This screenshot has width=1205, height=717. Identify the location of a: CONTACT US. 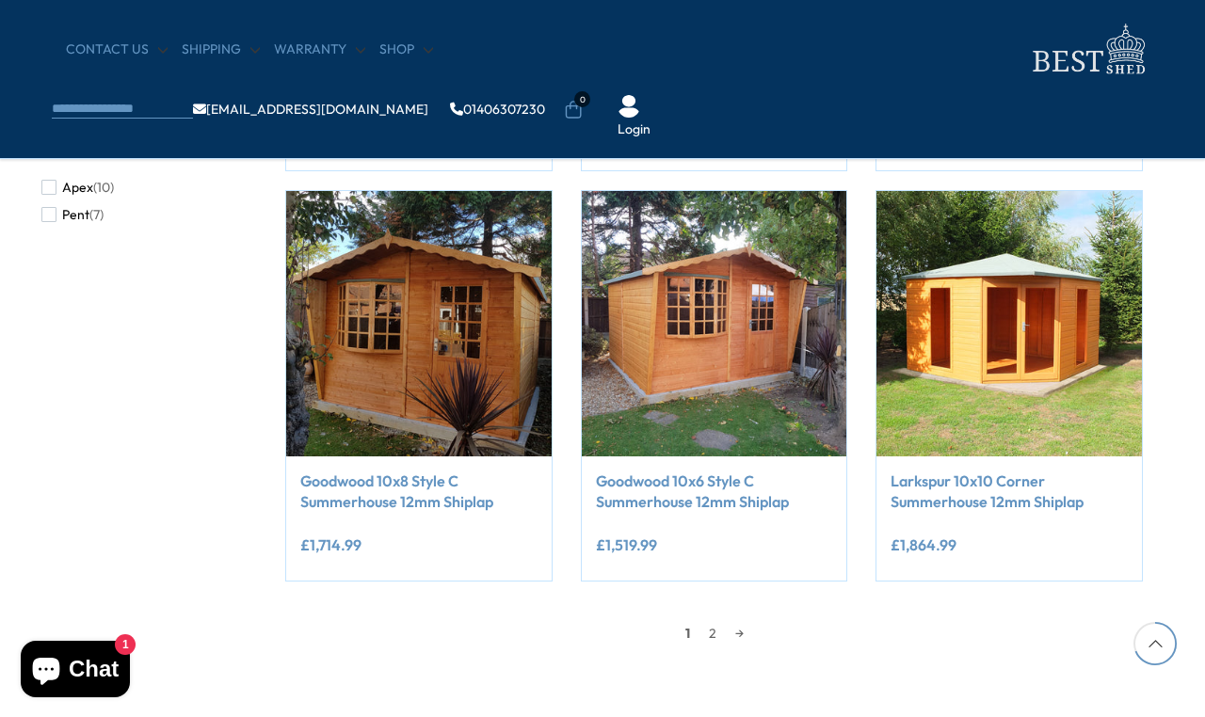
(117, 50).